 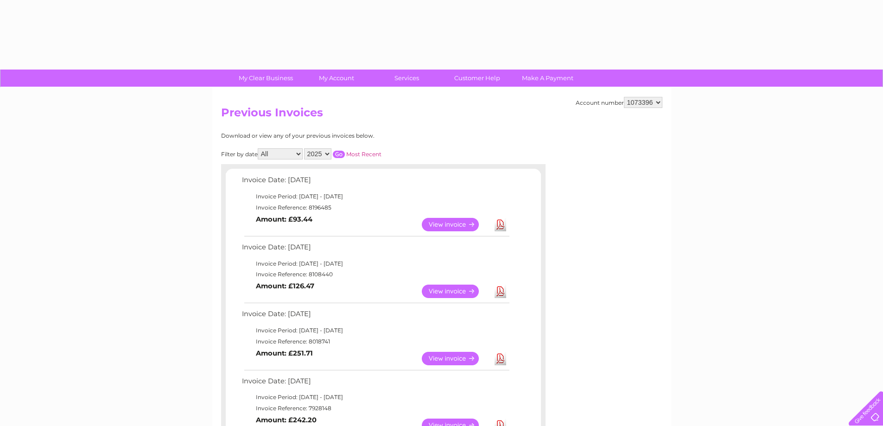 I want to click on a: Most Recent, so click(x=364, y=154).